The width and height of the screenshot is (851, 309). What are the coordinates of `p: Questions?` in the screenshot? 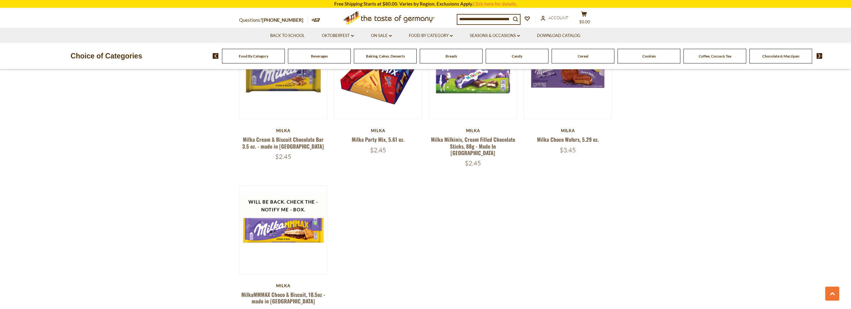 It's located at (274, 20).